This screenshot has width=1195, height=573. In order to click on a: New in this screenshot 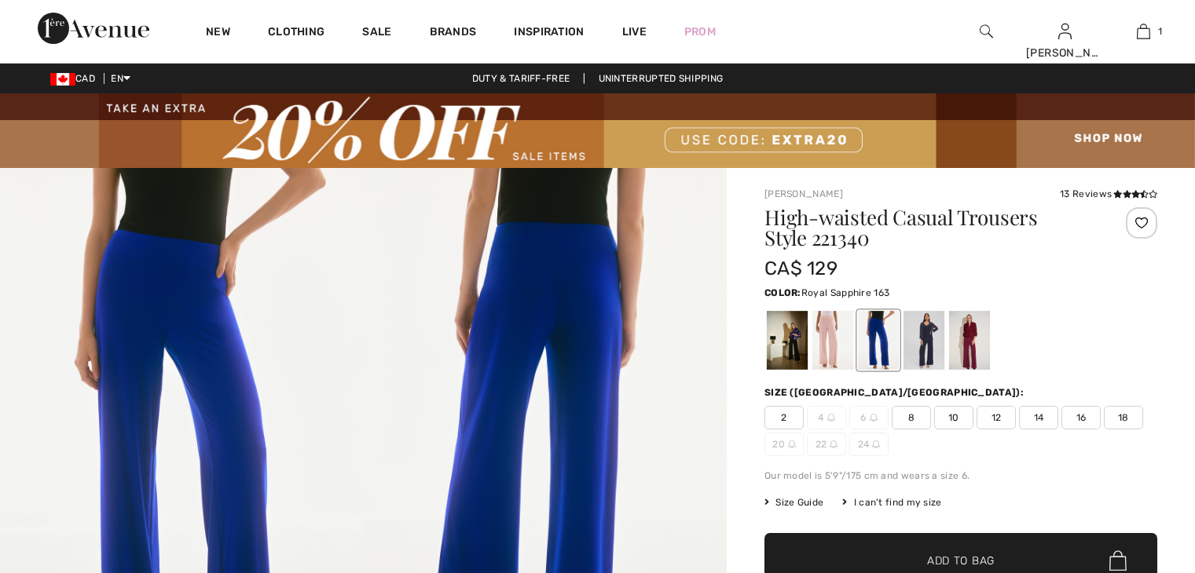, I will do `click(218, 33)`.